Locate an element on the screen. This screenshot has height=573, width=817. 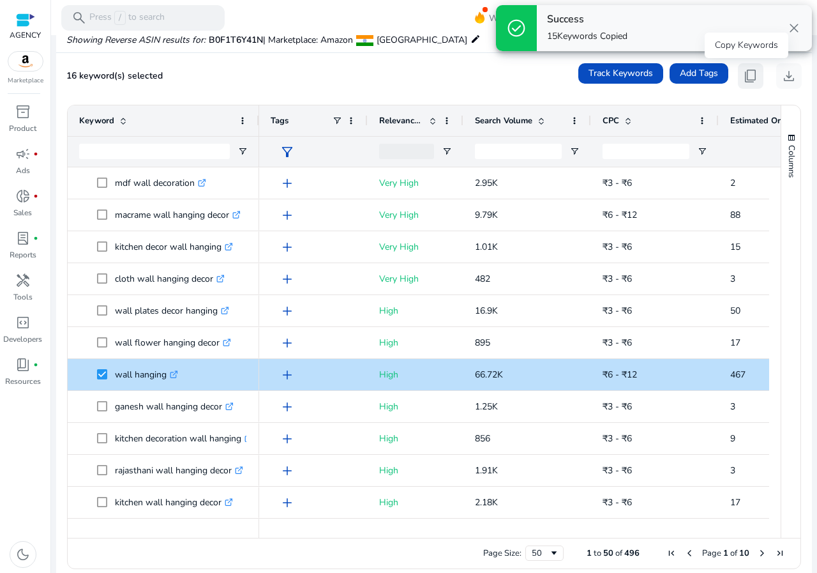
span: campaign is located at coordinates (23, 154).